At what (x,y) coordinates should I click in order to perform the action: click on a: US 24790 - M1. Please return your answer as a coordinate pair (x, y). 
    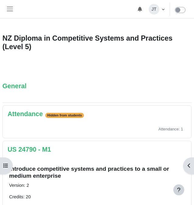
    Looking at the image, I should click on (29, 150).